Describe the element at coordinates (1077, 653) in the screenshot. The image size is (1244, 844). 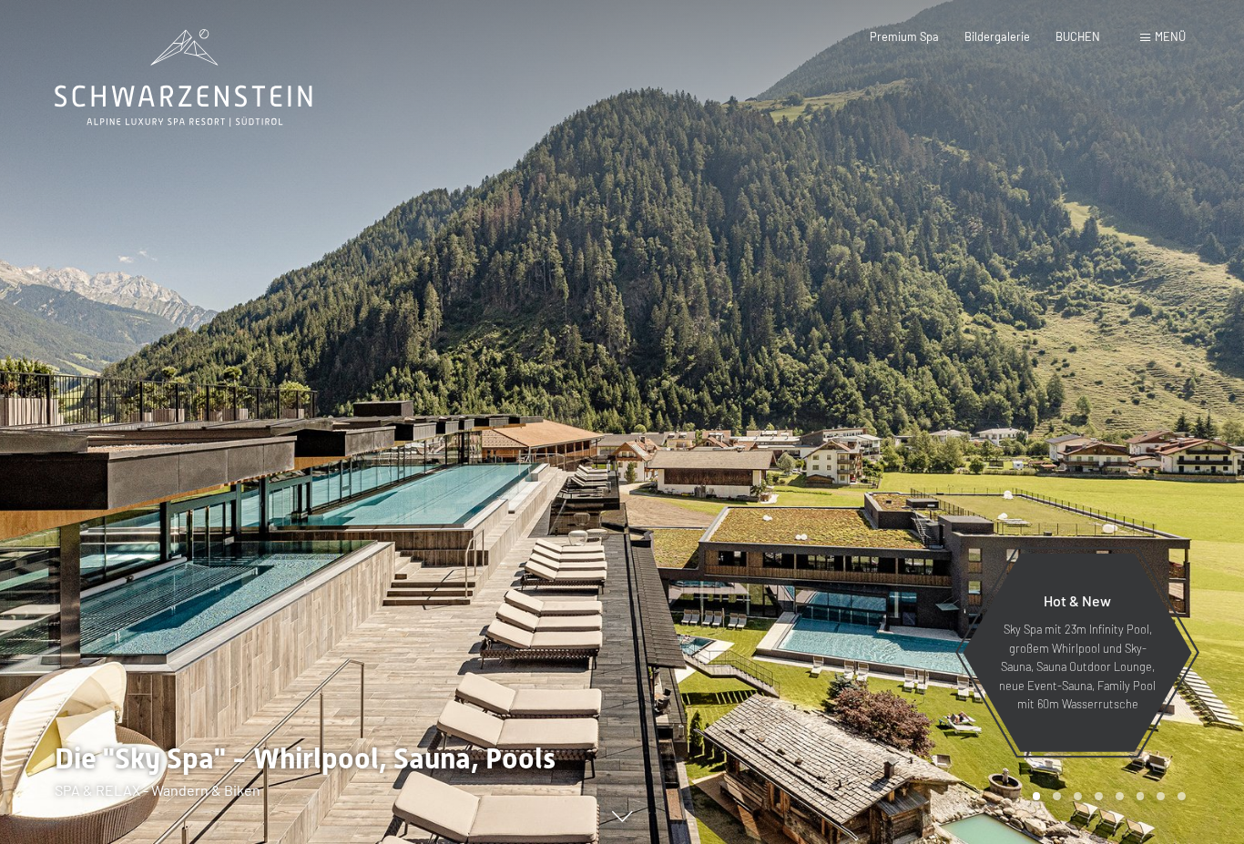
I see `a: Hot & New Sky Spa mit 23m Infinity Pool, großem Whirlpool und Sky-Sauna, Sauna Outdoor Lounge, ne...` at that location.